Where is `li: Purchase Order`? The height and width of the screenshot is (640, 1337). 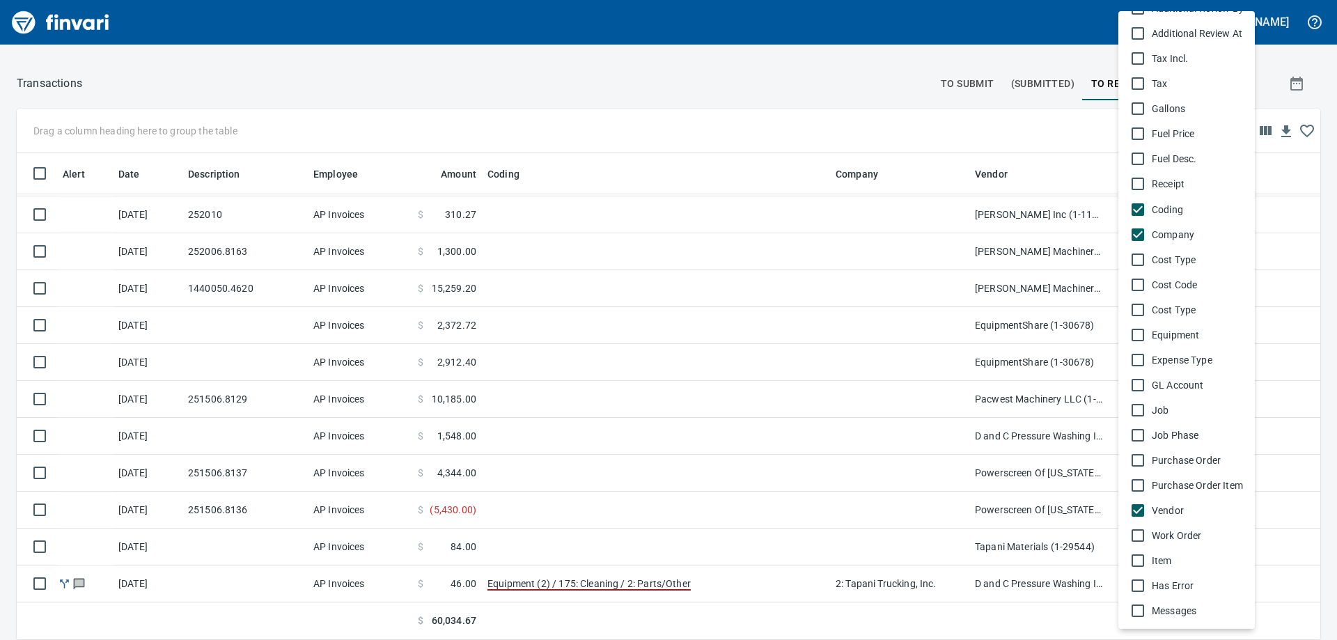 li: Purchase Order is located at coordinates (1187, 460).